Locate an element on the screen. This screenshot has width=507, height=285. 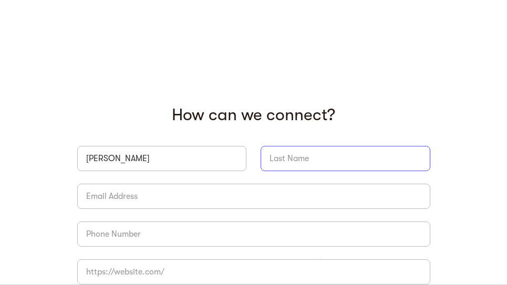
input: Last Name is located at coordinates (345, 159).